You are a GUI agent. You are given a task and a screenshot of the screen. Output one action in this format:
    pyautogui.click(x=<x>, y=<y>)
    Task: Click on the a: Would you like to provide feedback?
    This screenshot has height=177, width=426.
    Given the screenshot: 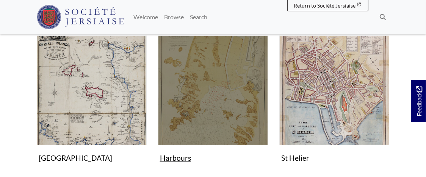 What is the action you would take?
    pyautogui.click(x=418, y=101)
    